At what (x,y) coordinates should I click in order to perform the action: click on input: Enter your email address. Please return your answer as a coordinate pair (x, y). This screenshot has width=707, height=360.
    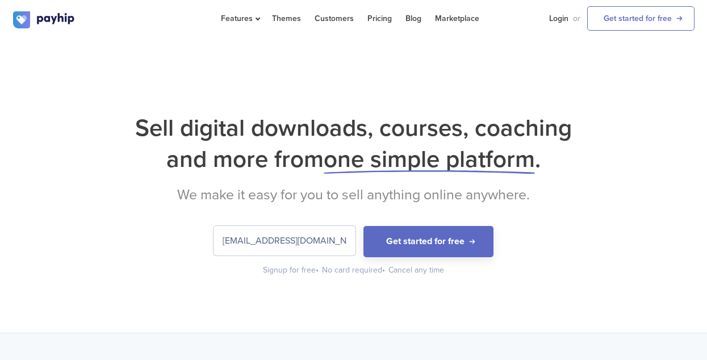
    Looking at the image, I should click on (285, 241).